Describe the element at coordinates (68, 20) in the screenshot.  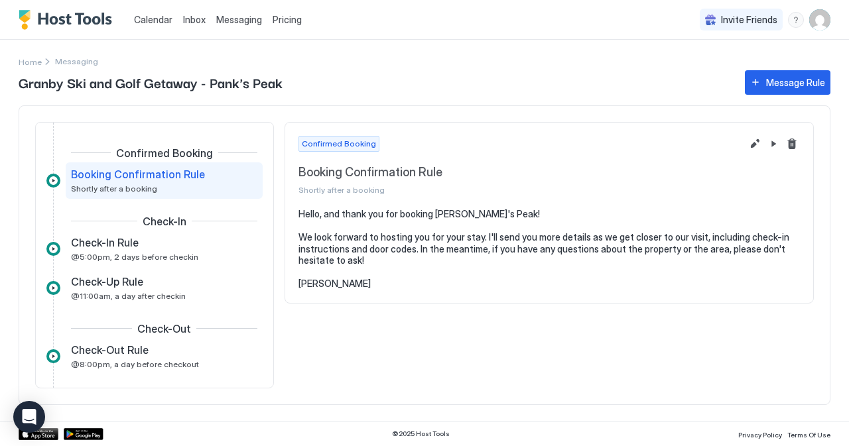
I see `a: Host Tools Logo` at that location.